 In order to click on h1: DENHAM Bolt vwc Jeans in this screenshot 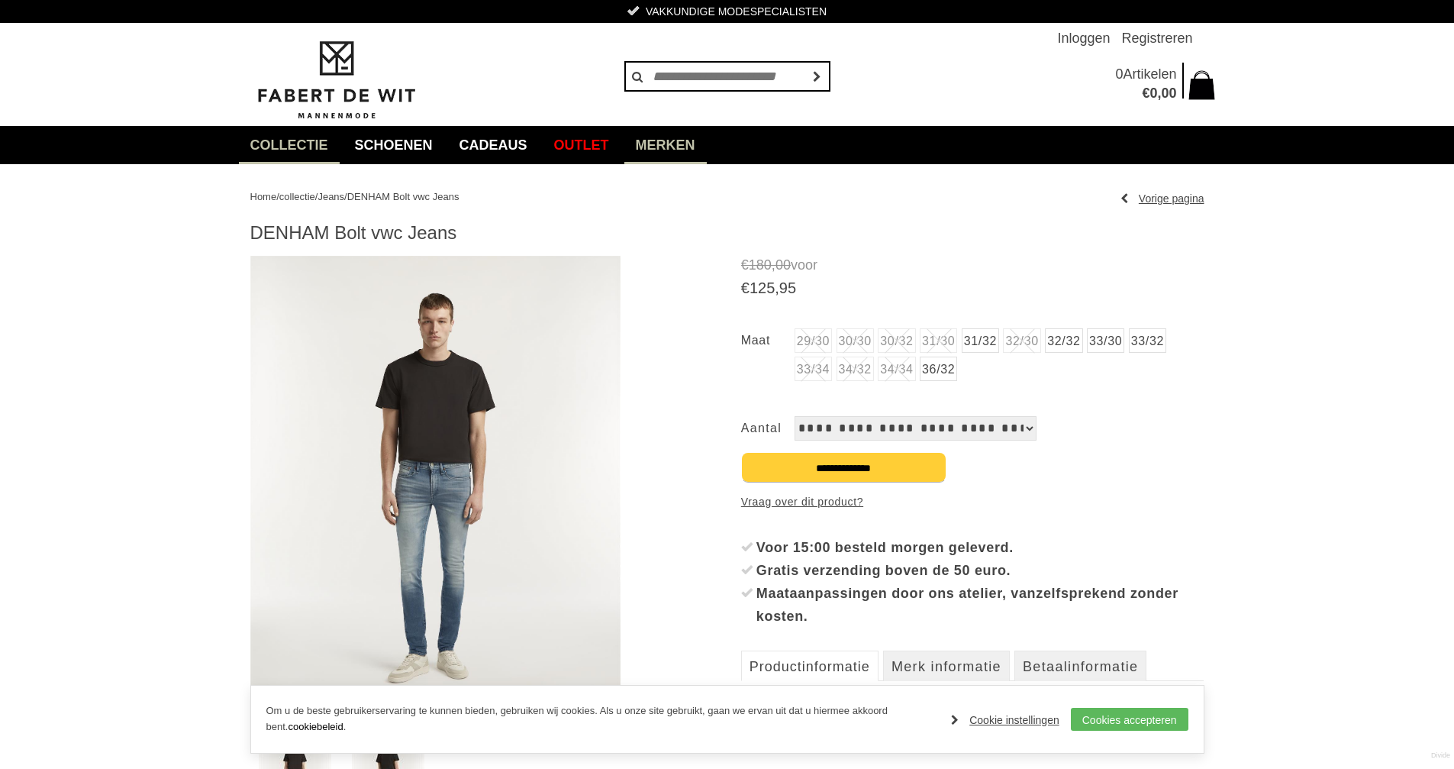, I will do `click(728, 233)`.